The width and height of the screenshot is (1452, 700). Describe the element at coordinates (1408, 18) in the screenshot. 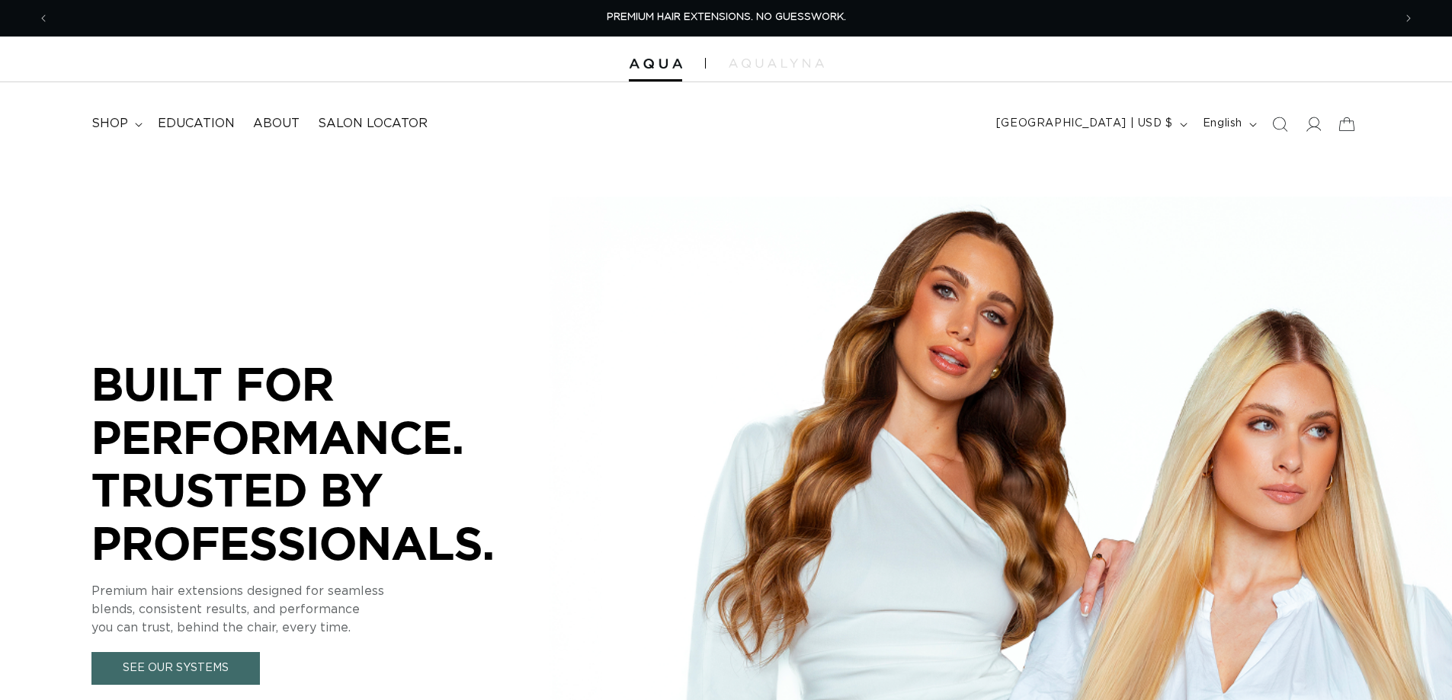

I see `button: Next announcement` at that location.